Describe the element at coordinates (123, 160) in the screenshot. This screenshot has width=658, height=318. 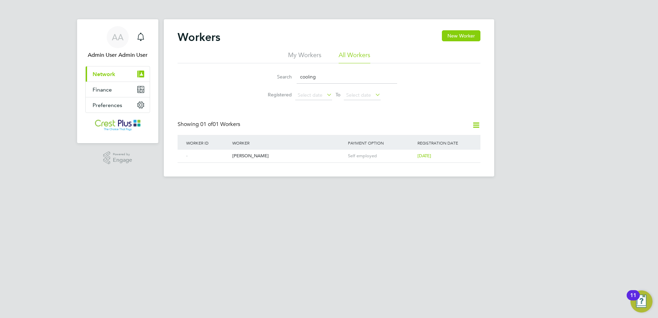
I see `span: Engage` at that location.